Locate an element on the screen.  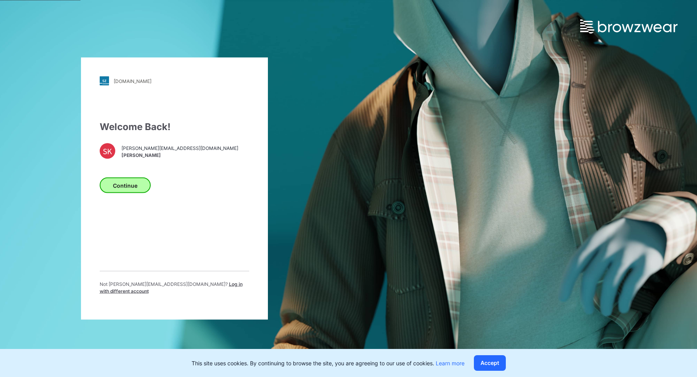
div: Welcome Back! is located at coordinates (174, 127).